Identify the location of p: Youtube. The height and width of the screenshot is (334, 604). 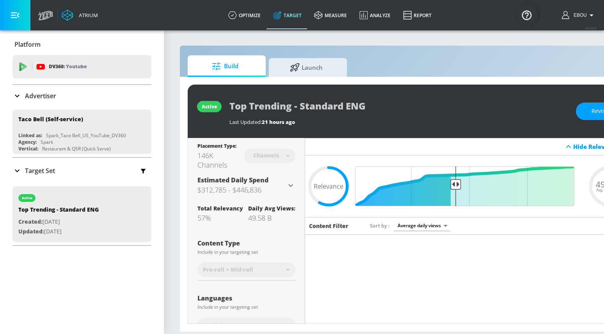
(76, 66).